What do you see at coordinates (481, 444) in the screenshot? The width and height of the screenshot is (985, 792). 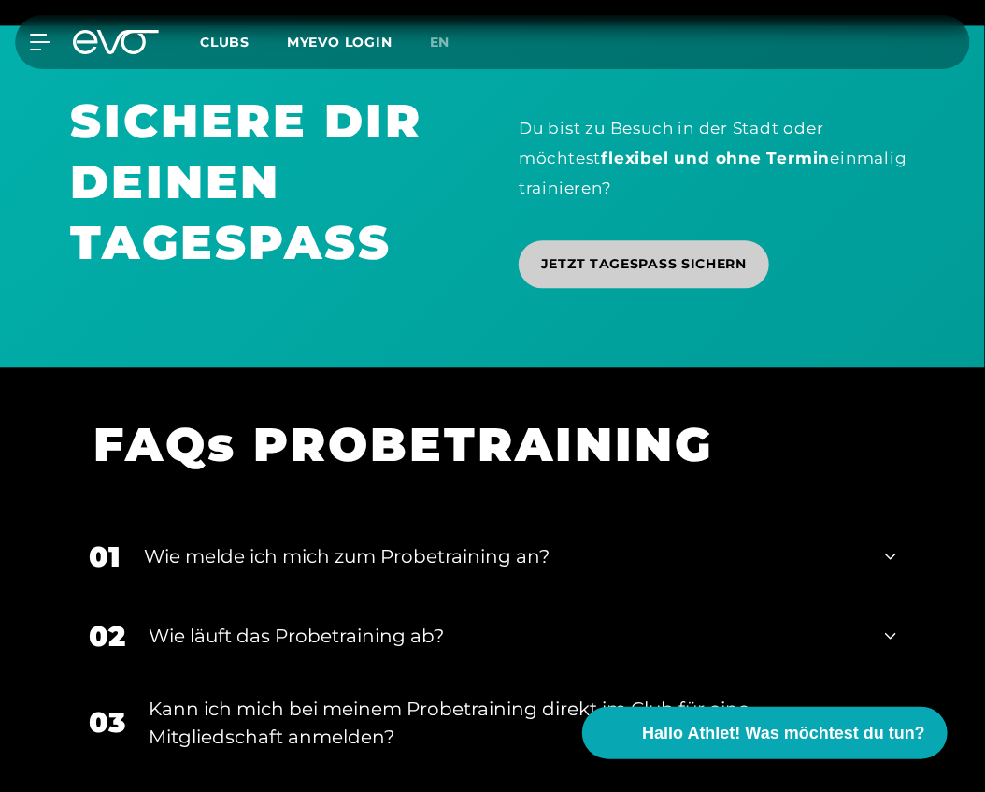 I see `h1: FAQs PROBETRAINING` at bounding box center [481, 444].